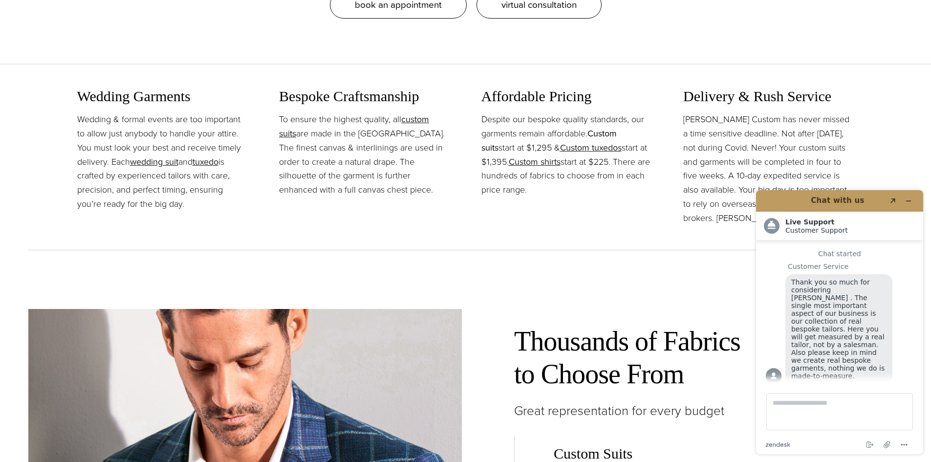 The width and height of the screenshot is (931, 462). What do you see at coordinates (163, 162) in the screenshot?
I see `p: Wedding & formal events are too important to allow just anybody to handle your attire. You must l...` at bounding box center [163, 162].